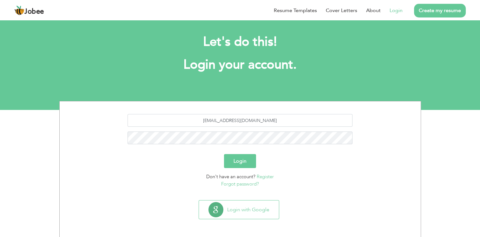  I want to click on button: Login, so click(240, 161).